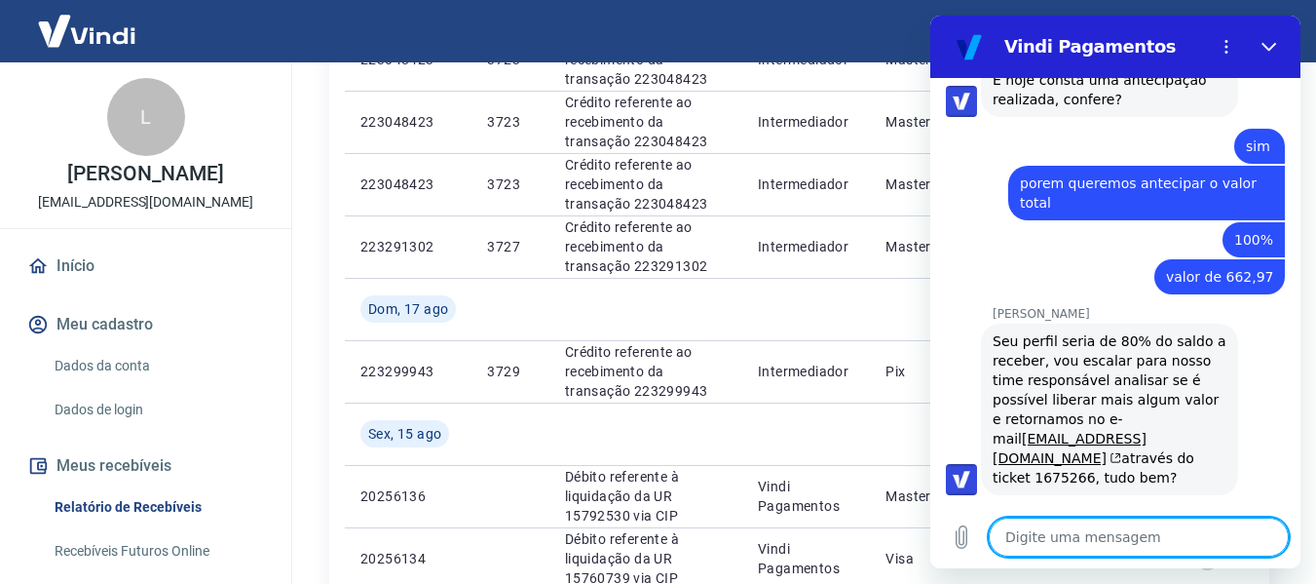 Image resolution: width=1316 pixels, height=584 pixels. Describe the element at coordinates (171, 31) in the screenshot. I see `h2: Vindi Pagamentos` at that location.